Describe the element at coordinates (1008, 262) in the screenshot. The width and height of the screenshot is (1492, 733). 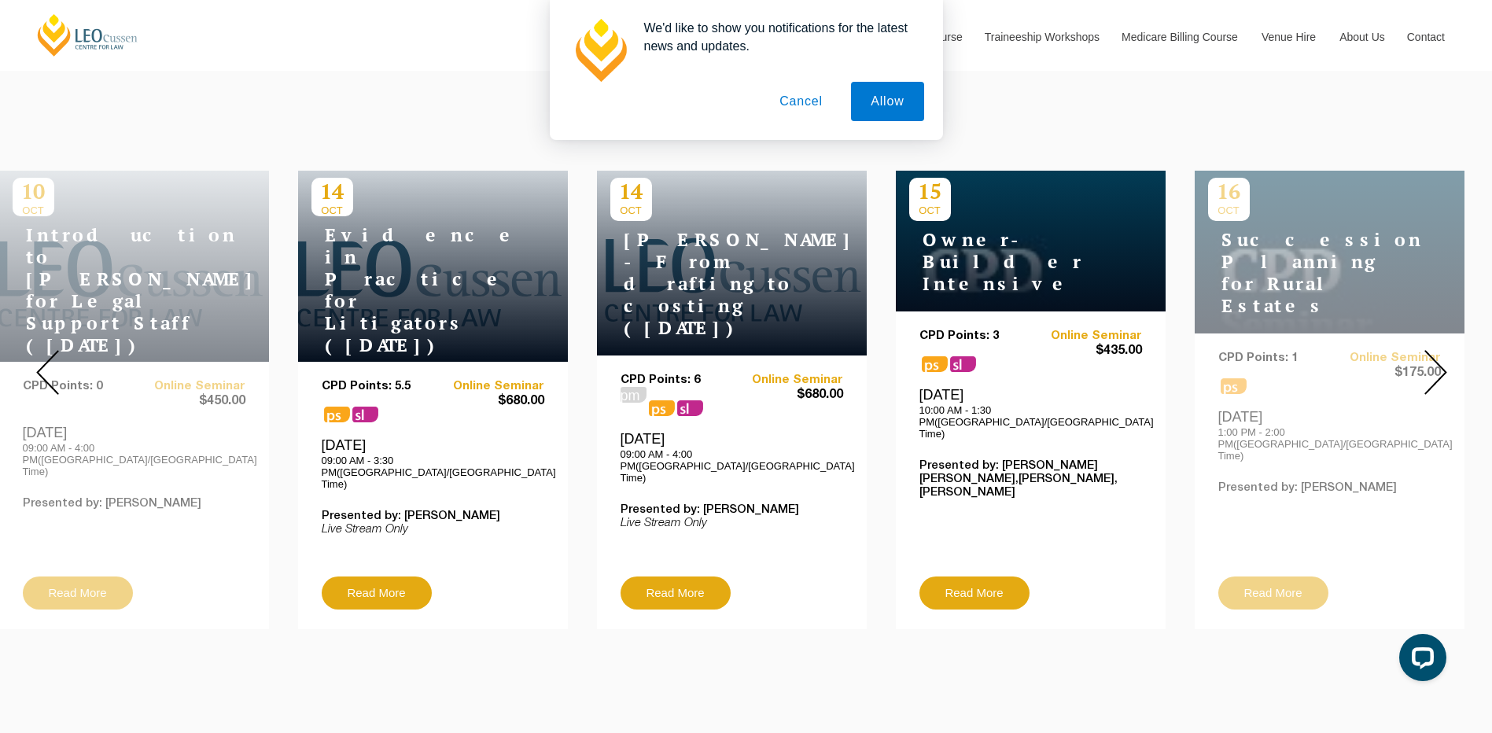
I see `h4: Owner-Builder Intensive` at that location.